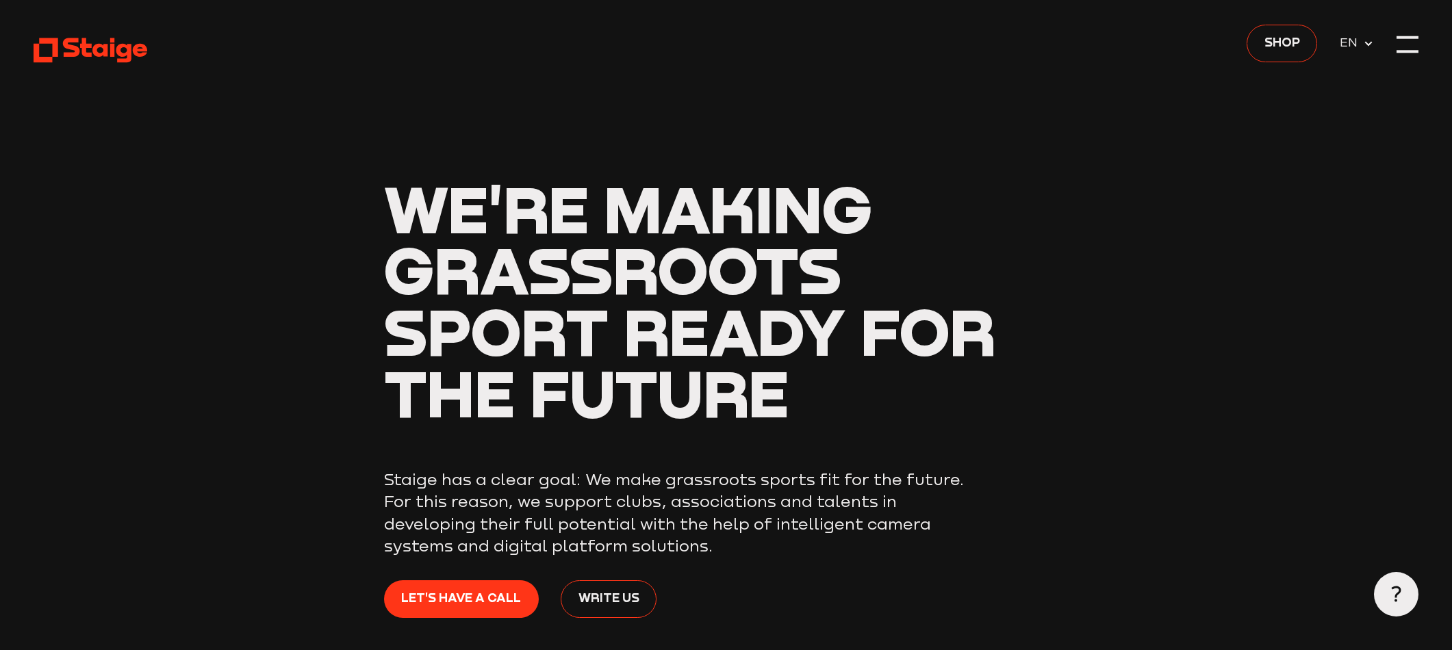 This screenshot has height=650, width=1452. I want to click on span: Write us, so click(609, 598).